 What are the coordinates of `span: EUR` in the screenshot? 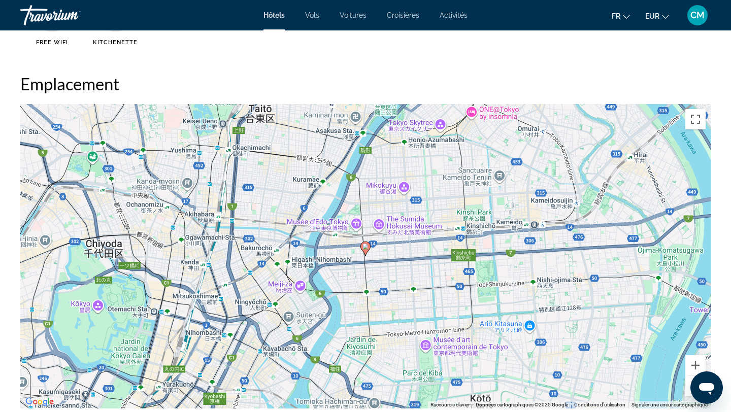 It's located at (652, 16).